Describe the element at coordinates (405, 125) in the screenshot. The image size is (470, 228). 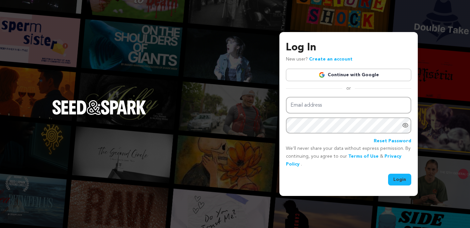
I see `a: Show password as plain text. Warning: this will display your password on the screen.` at that location.